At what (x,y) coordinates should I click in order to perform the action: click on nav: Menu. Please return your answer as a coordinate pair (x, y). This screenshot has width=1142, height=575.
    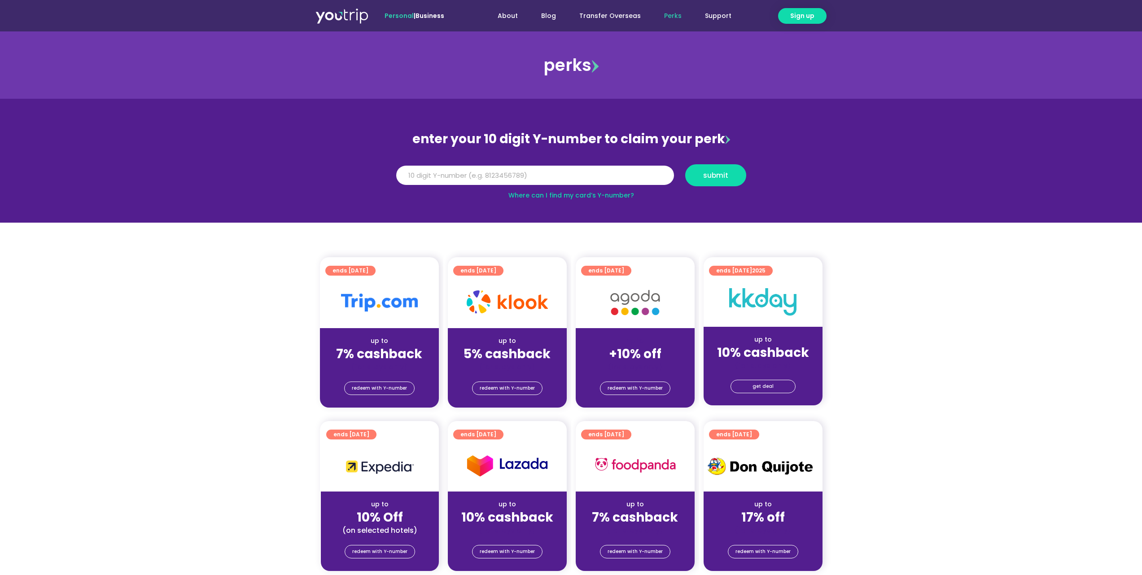
    Looking at the image, I should click on (606, 16).